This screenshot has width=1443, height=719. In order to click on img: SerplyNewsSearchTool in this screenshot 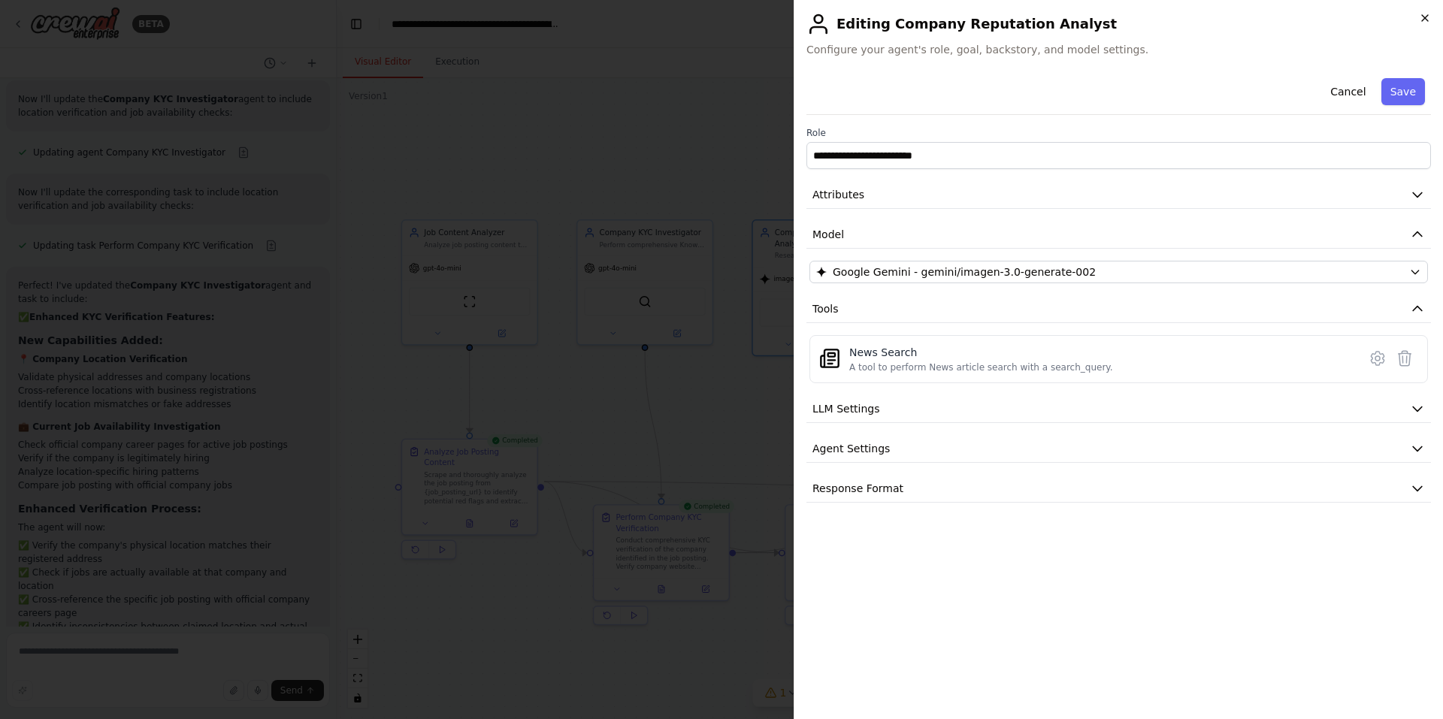, I will do `click(830, 359)`.